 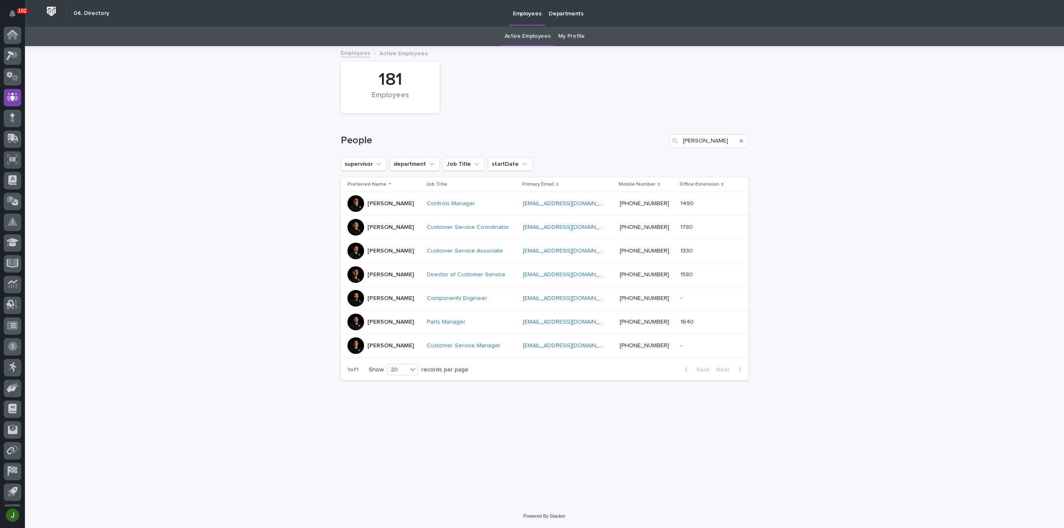 I want to click on a: Controls Manager, so click(x=451, y=204).